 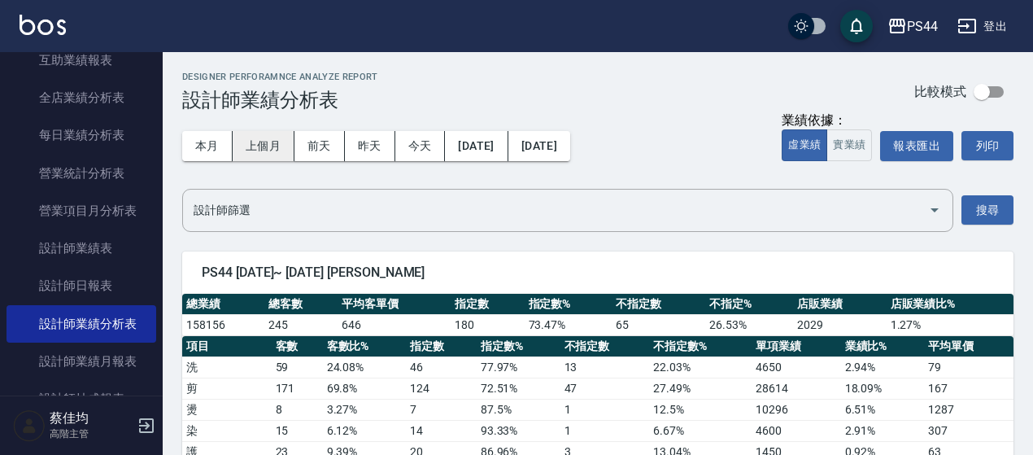 What do you see at coordinates (856, 26) in the screenshot?
I see `button: save` at bounding box center [856, 26].